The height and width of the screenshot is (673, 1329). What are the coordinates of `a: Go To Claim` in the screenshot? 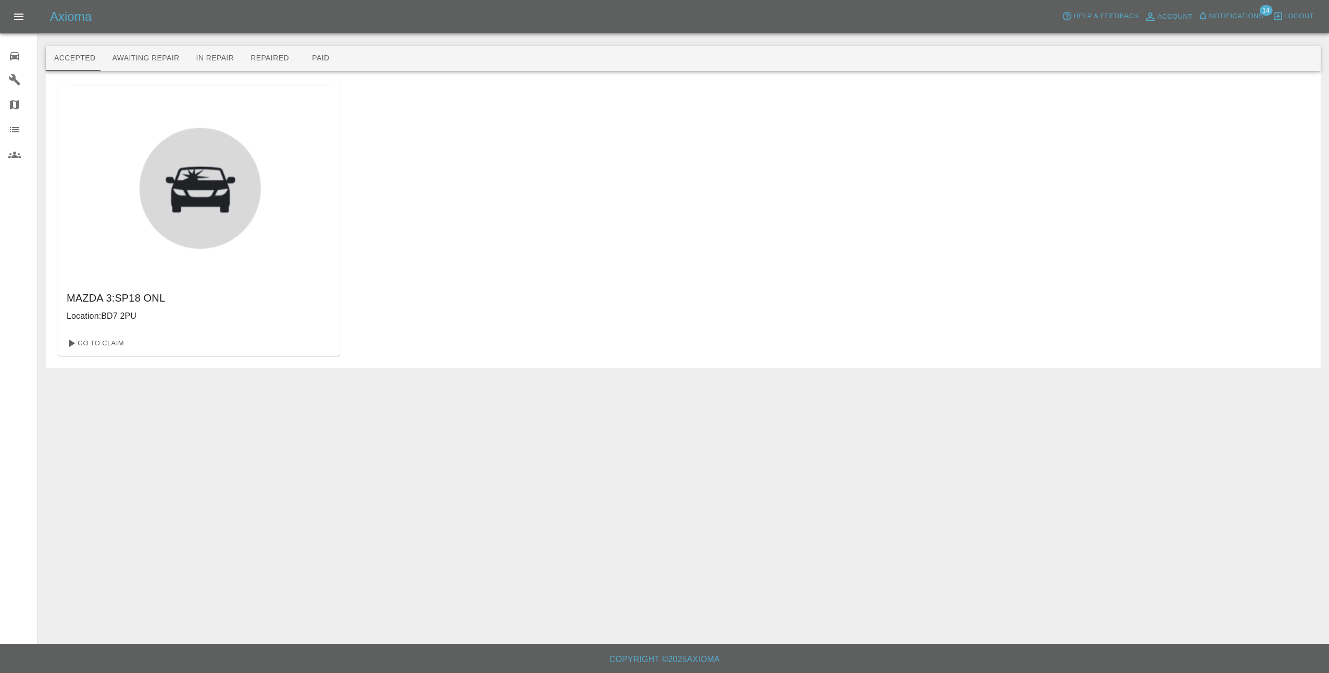 It's located at (94, 343).